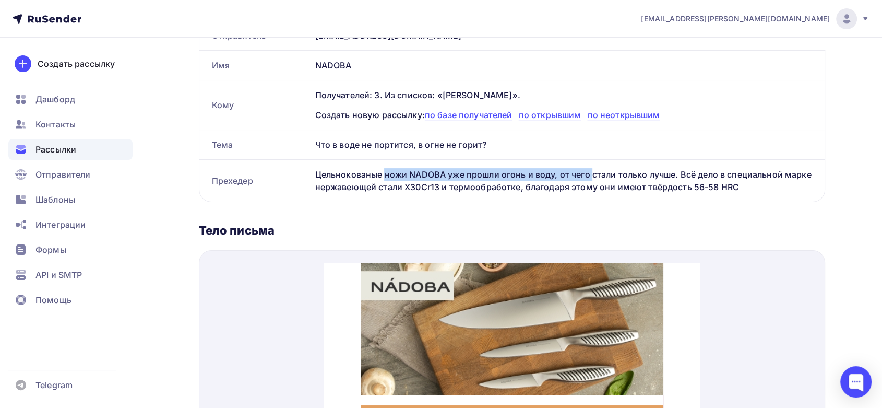 The image size is (882, 408). What do you see at coordinates (55, 124) in the screenshot?
I see `span: Контакты` at bounding box center [55, 124].